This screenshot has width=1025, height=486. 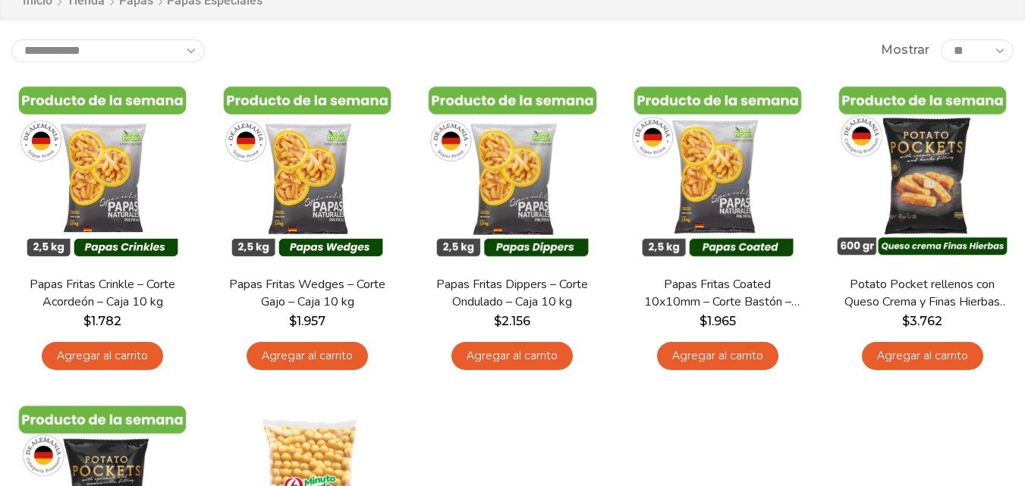 I want to click on span: Mostrar, so click(x=905, y=50).